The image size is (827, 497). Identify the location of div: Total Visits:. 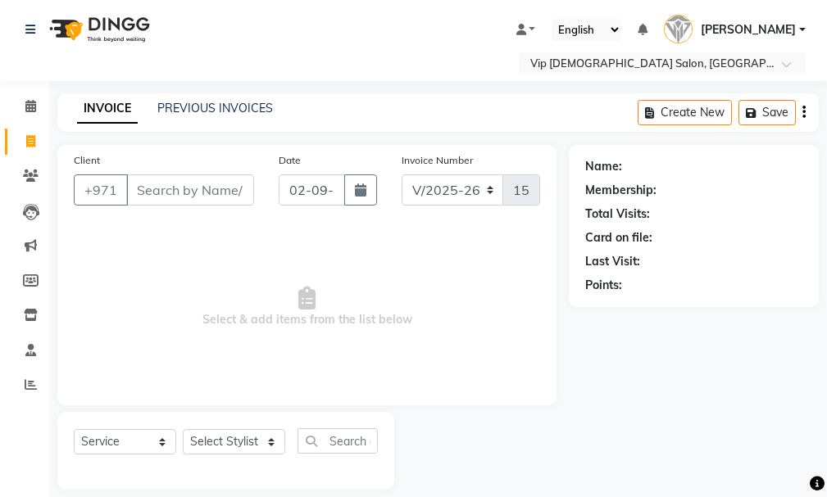
(617, 214).